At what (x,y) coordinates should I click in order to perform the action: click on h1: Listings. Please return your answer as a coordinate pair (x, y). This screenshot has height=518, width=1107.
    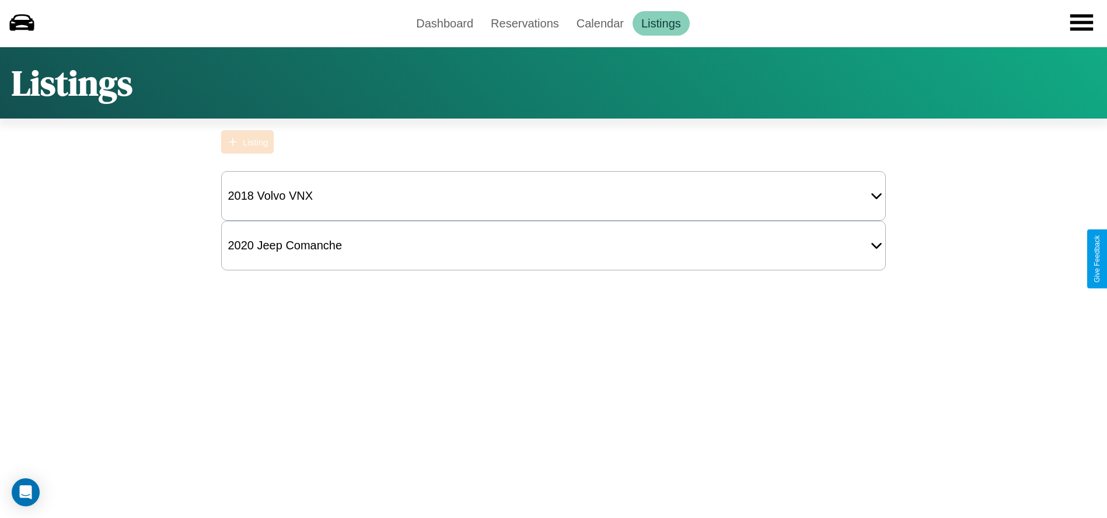
    Looking at the image, I should click on (72, 83).